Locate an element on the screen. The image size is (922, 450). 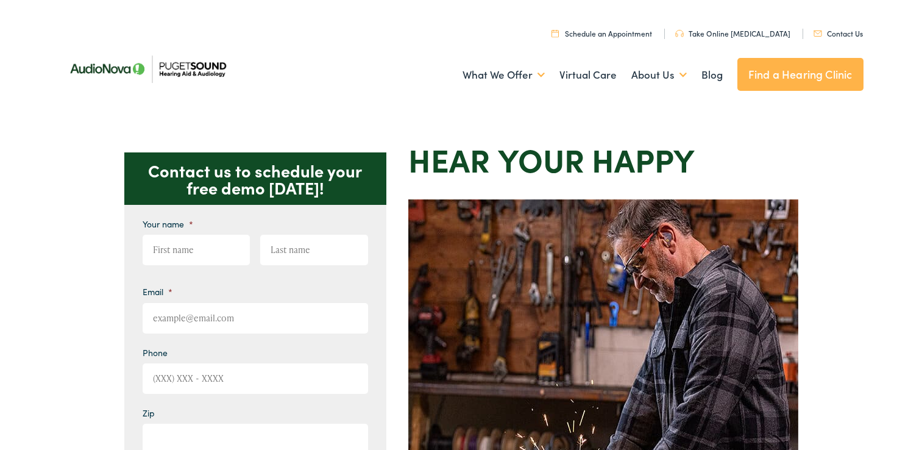
a: Contact Us is located at coordinates (838, 33).